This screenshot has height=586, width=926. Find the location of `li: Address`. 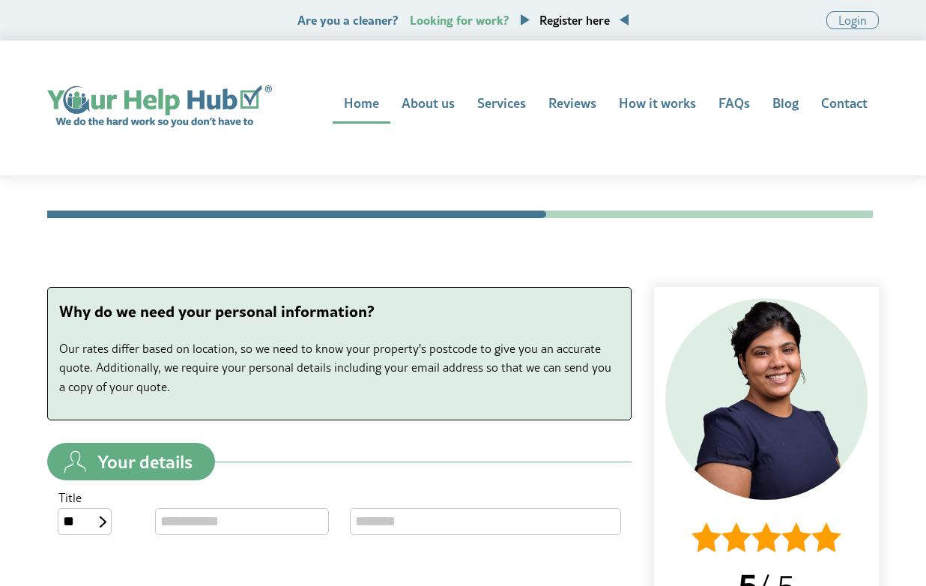

li: Address is located at coordinates (749, 214).